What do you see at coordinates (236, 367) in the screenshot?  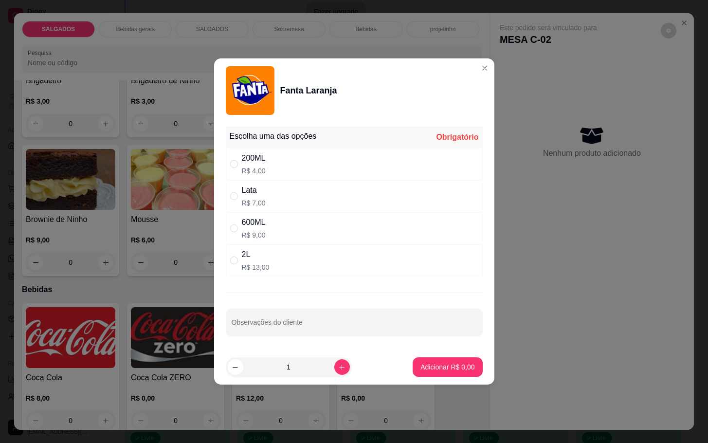 I see `button: decrease-product-quantity` at bounding box center [236, 367].